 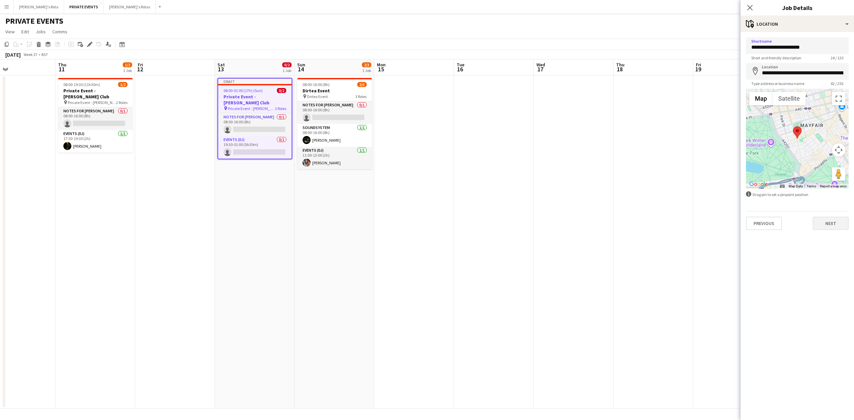 I want to click on a: Open this area in Google Maps (opens a new window), so click(x=758, y=184).